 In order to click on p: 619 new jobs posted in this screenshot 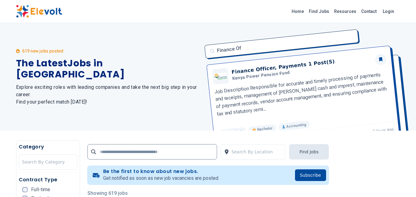, I will do `click(43, 51)`.